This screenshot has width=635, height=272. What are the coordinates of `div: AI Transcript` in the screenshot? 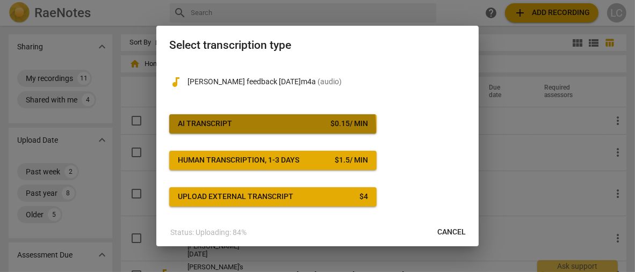 It's located at (205, 124).